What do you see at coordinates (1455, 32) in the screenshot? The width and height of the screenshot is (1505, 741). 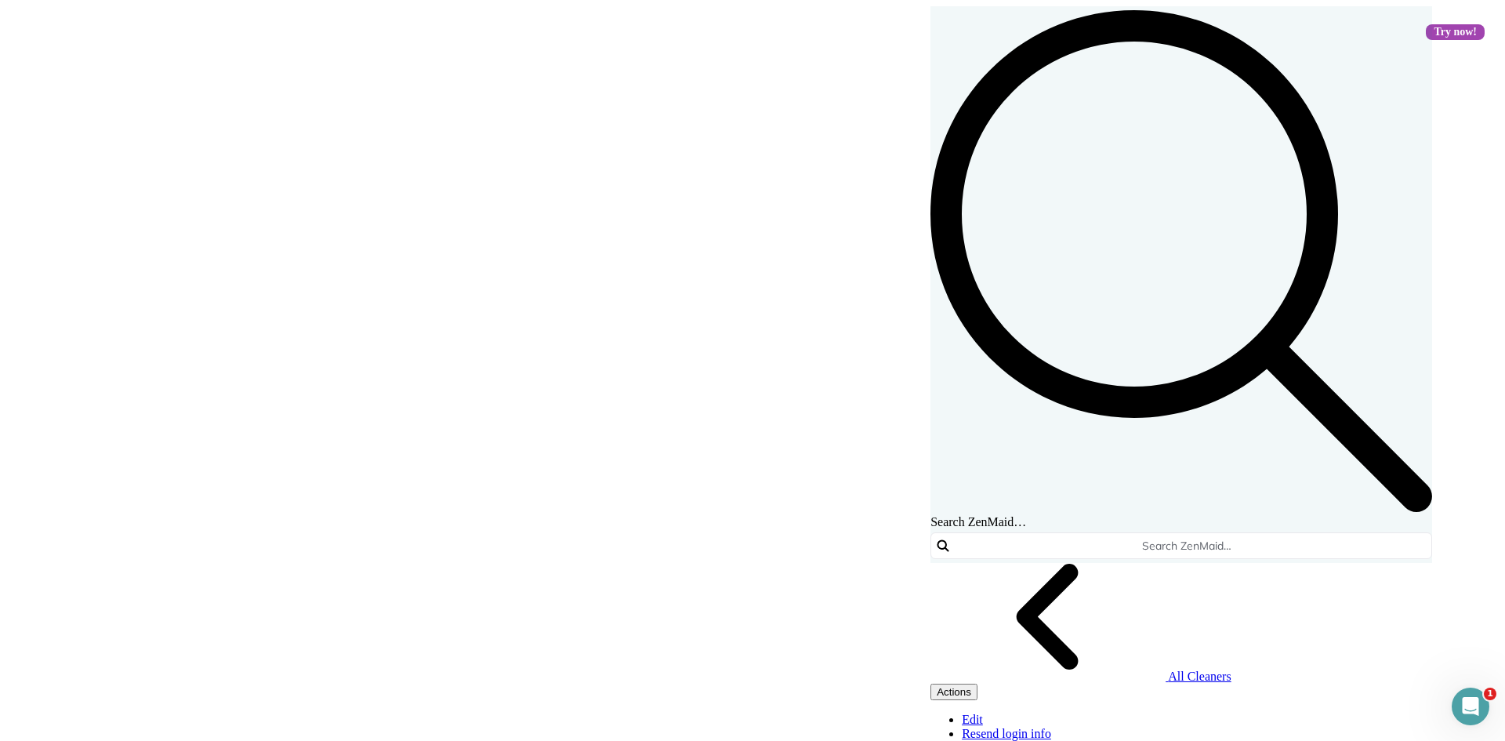 I see `div: Try now!` at bounding box center [1455, 32].